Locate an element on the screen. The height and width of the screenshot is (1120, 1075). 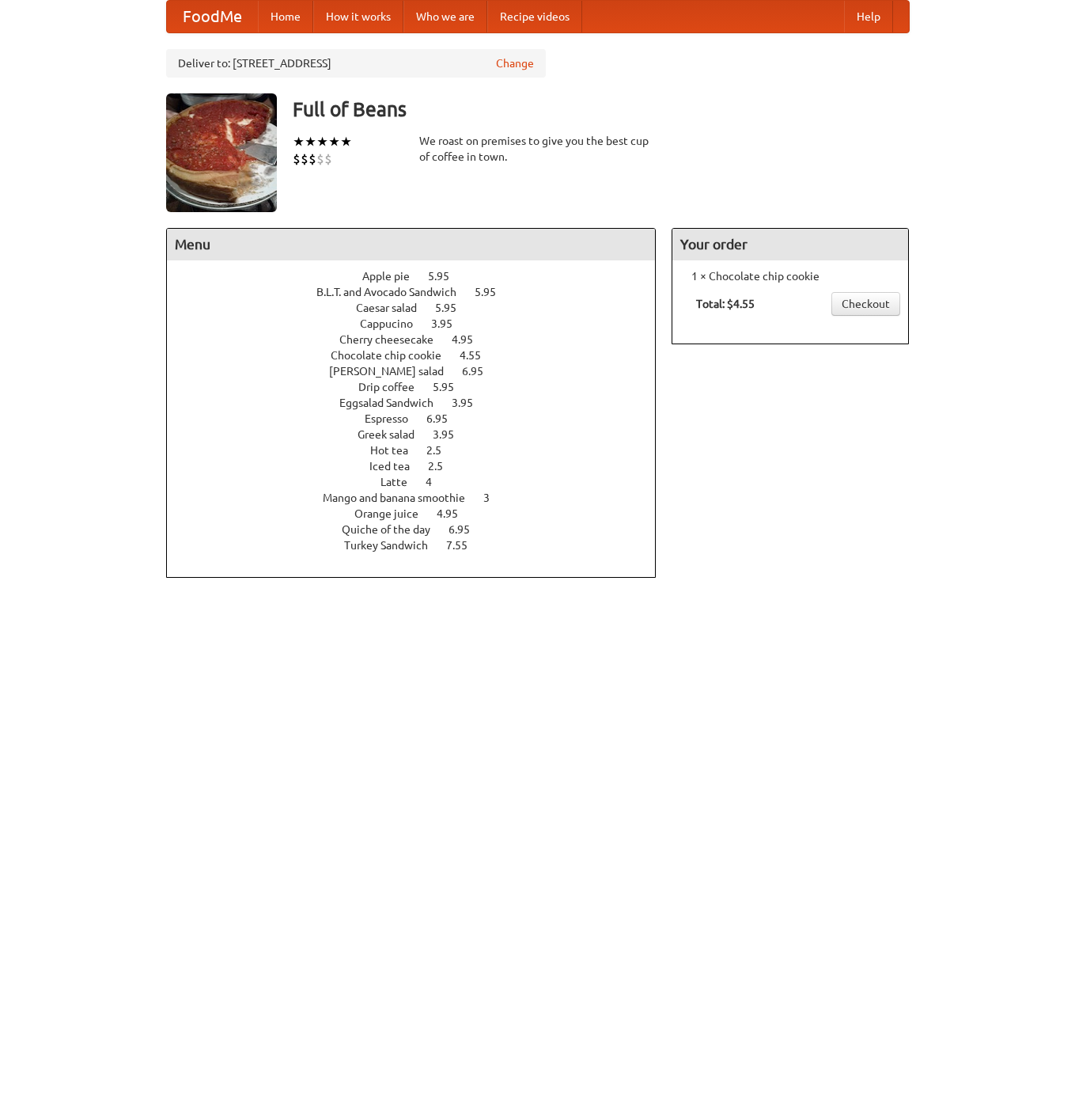
span: Quiche of the day is located at coordinates (394, 529).